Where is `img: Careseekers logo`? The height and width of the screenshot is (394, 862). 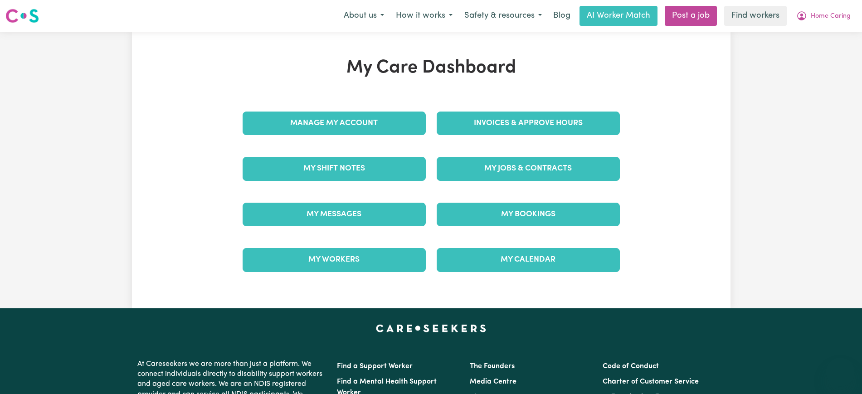
img: Careseekers logo is located at coordinates (22, 16).